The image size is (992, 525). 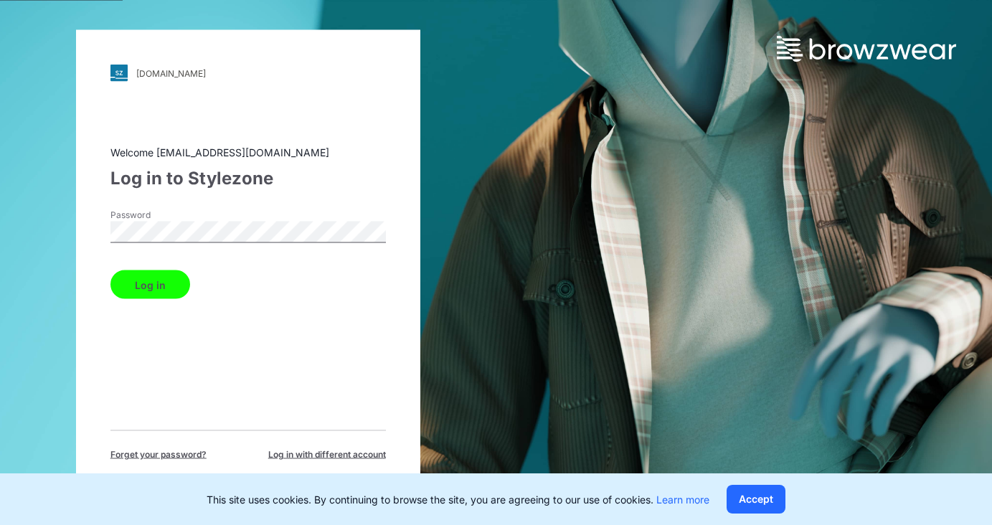 I want to click on label: Password, so click(x=161, y=215).